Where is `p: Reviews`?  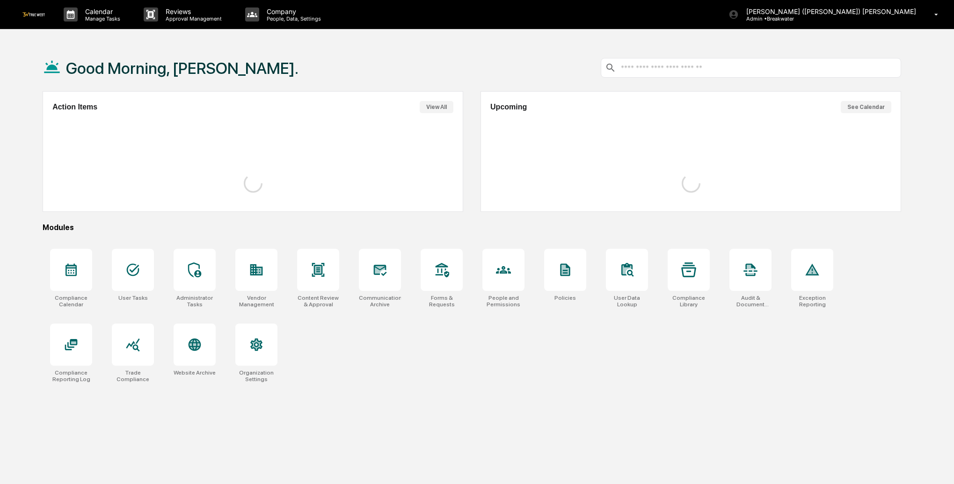 p: Reviews is located at coordinates (192, 11).